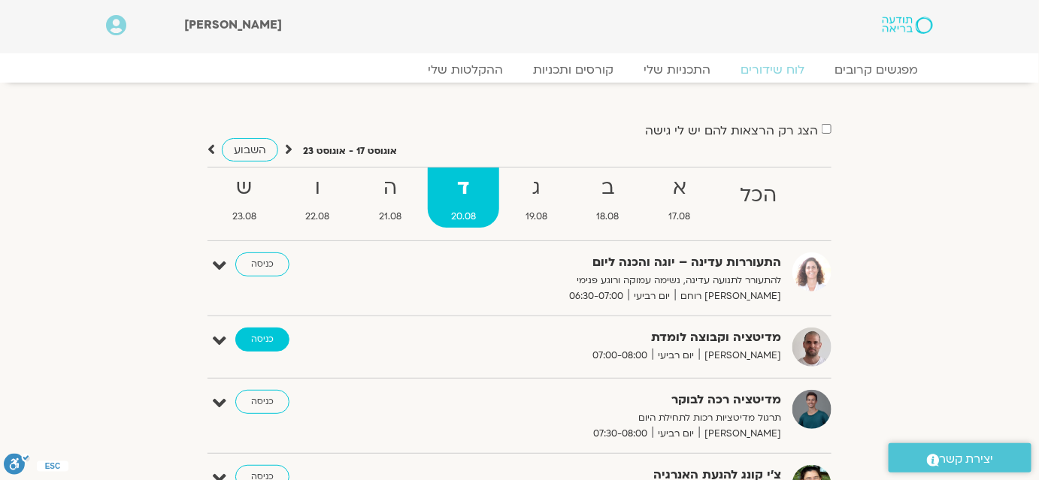 The width and height of the screenshot is (1039, 480). Describe the element at coordinates (250, 150) in the screenshot. I see `a: השבוע` at that location.